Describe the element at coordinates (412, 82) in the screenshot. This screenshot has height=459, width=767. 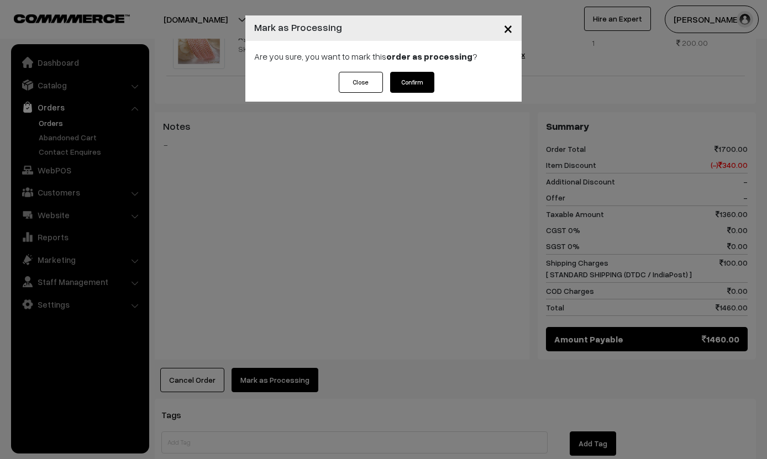
I see `button: Confirm` at that location.